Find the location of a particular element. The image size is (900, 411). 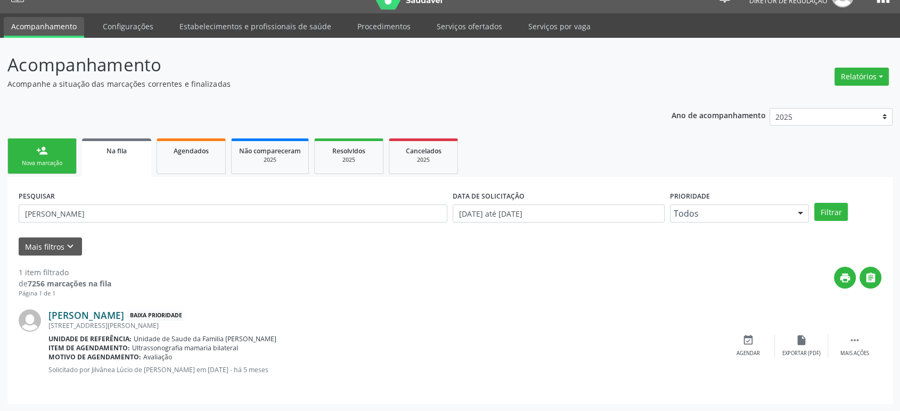

strong: 7256 marcações na fila is located at coordinates (69, 283).